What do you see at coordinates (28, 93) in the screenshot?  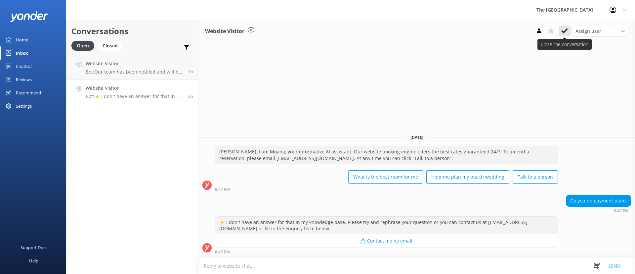 I see `div: Recommend` at bounding box center [28, 93].